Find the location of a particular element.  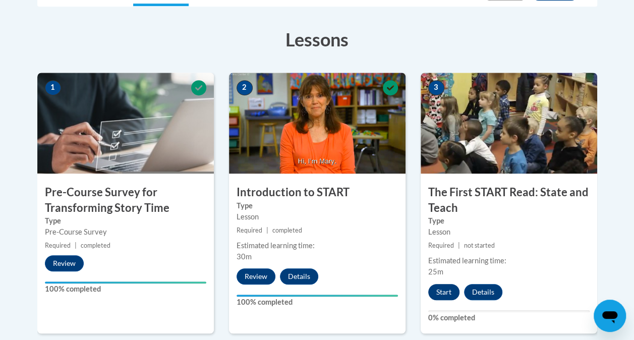

label: 0% completed is located at coordinates (509, 318).